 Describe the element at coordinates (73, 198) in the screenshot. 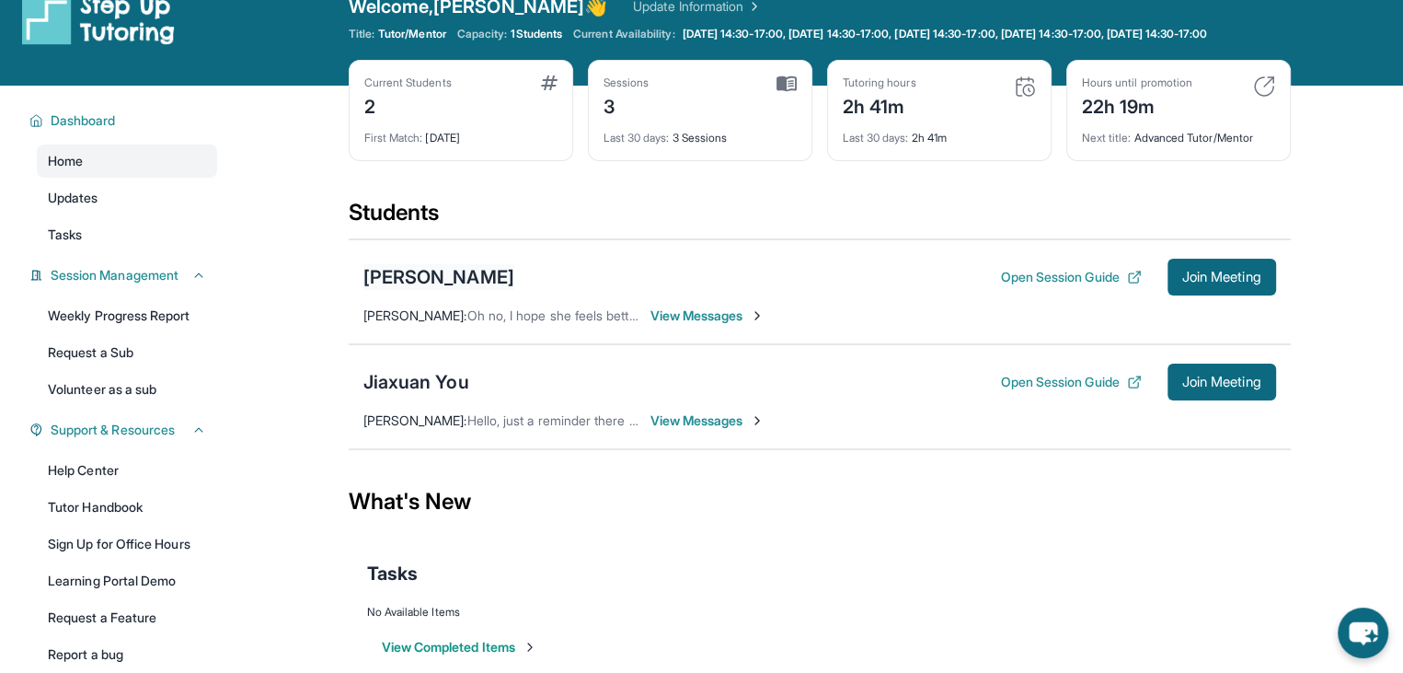

I see `span: Updates` at that location.